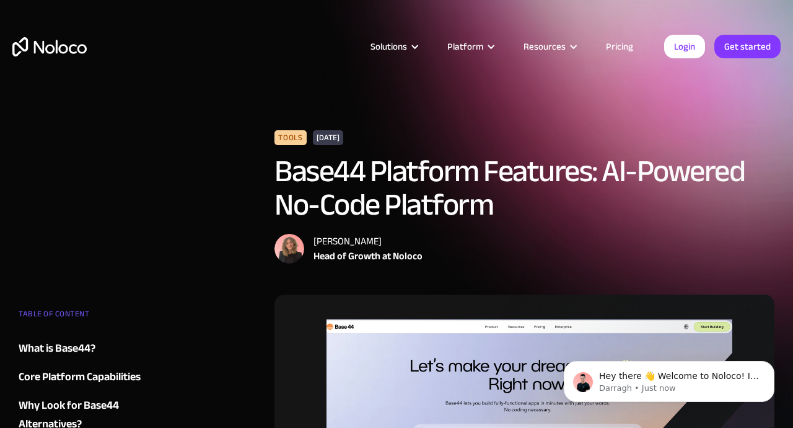 Image resolution: width=793 pixels, height=428 pixels. I want to click on div: Tools, so click(290, 138).